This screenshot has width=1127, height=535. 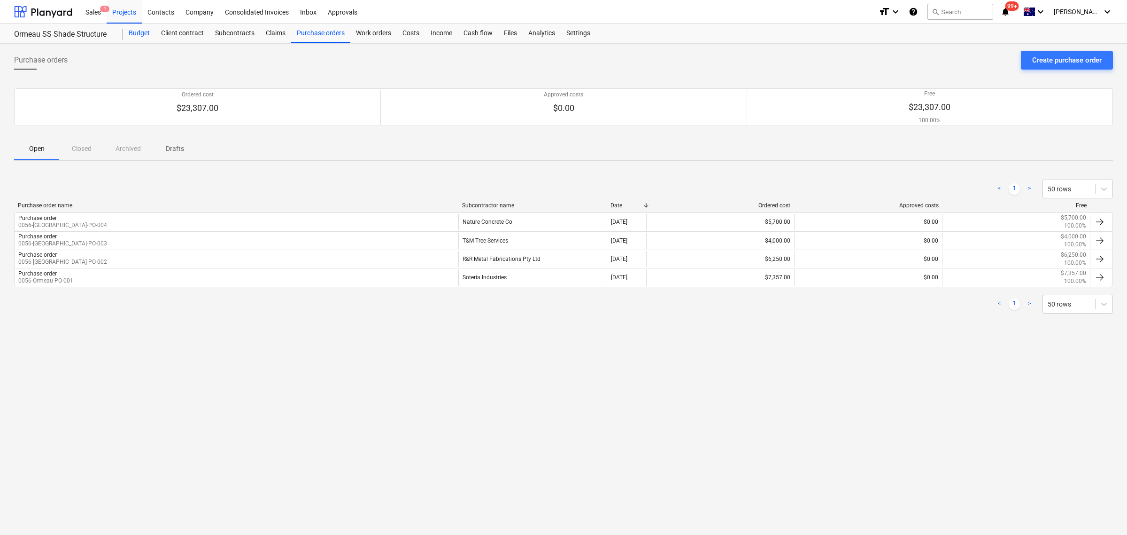 What do you see at coordinates (276, 33) in the screenshot?
I see `div: Claims` at bounding box center [276, 33].